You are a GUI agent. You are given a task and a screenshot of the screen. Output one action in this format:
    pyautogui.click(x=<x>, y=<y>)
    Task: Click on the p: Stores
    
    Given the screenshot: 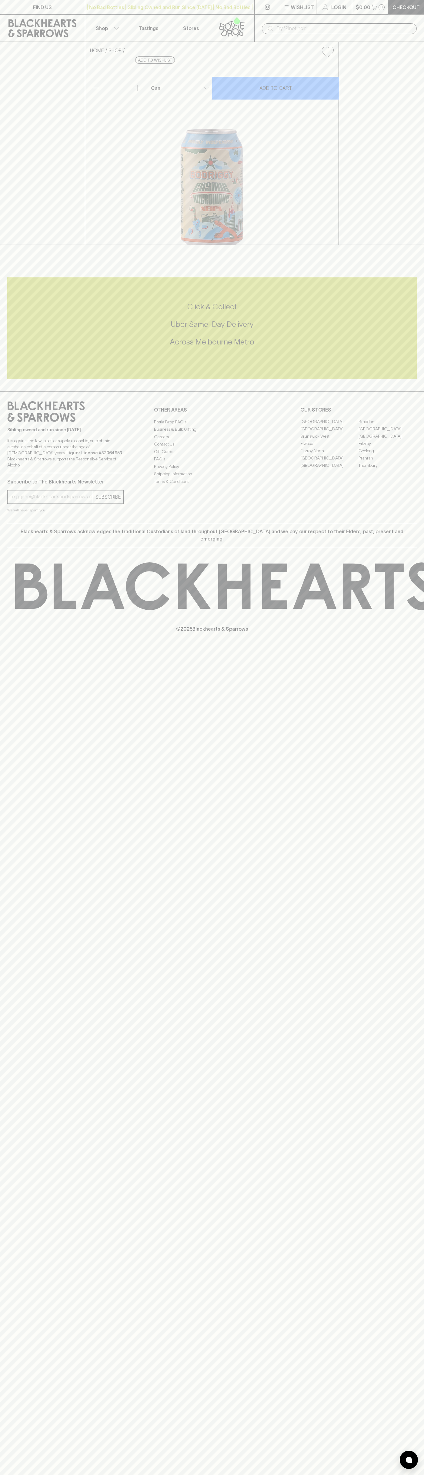 What is the action you would take?
    pyautogui.click(x=191, y=28)
    